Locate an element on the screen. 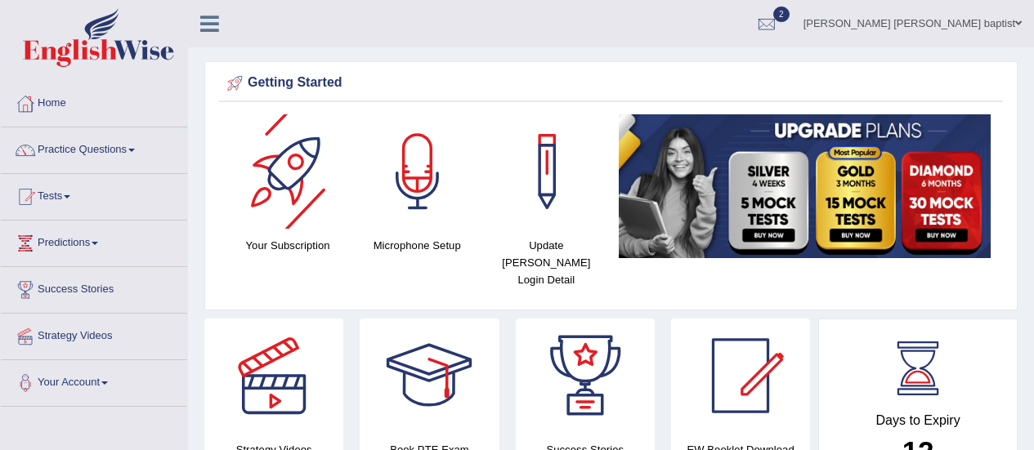  h4: Microphone Setup is located at coordinates (417, 245).